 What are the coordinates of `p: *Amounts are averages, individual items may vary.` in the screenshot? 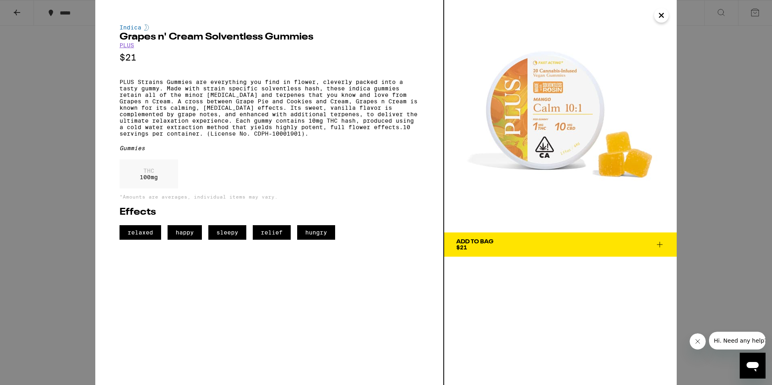 It's located at (269, 197).